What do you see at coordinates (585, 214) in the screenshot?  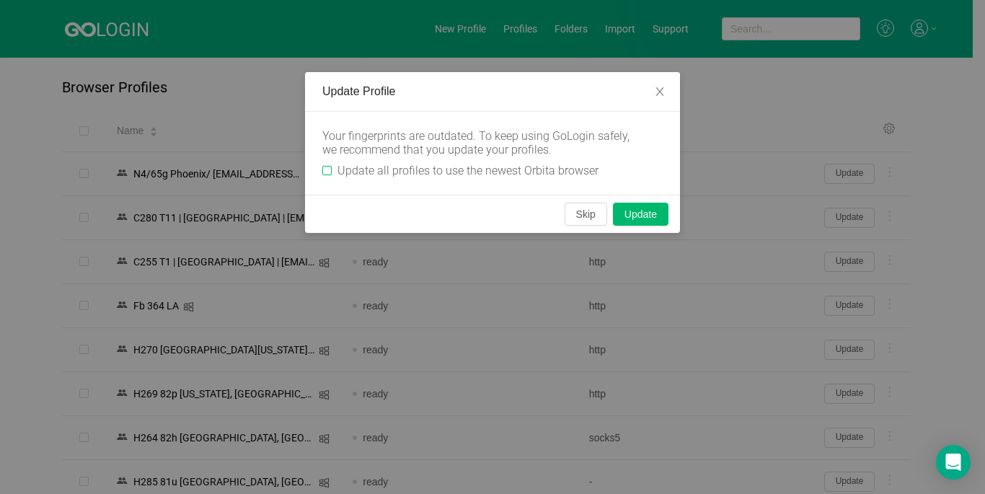 I see `button: Skip` at bounding box center [585, 214].